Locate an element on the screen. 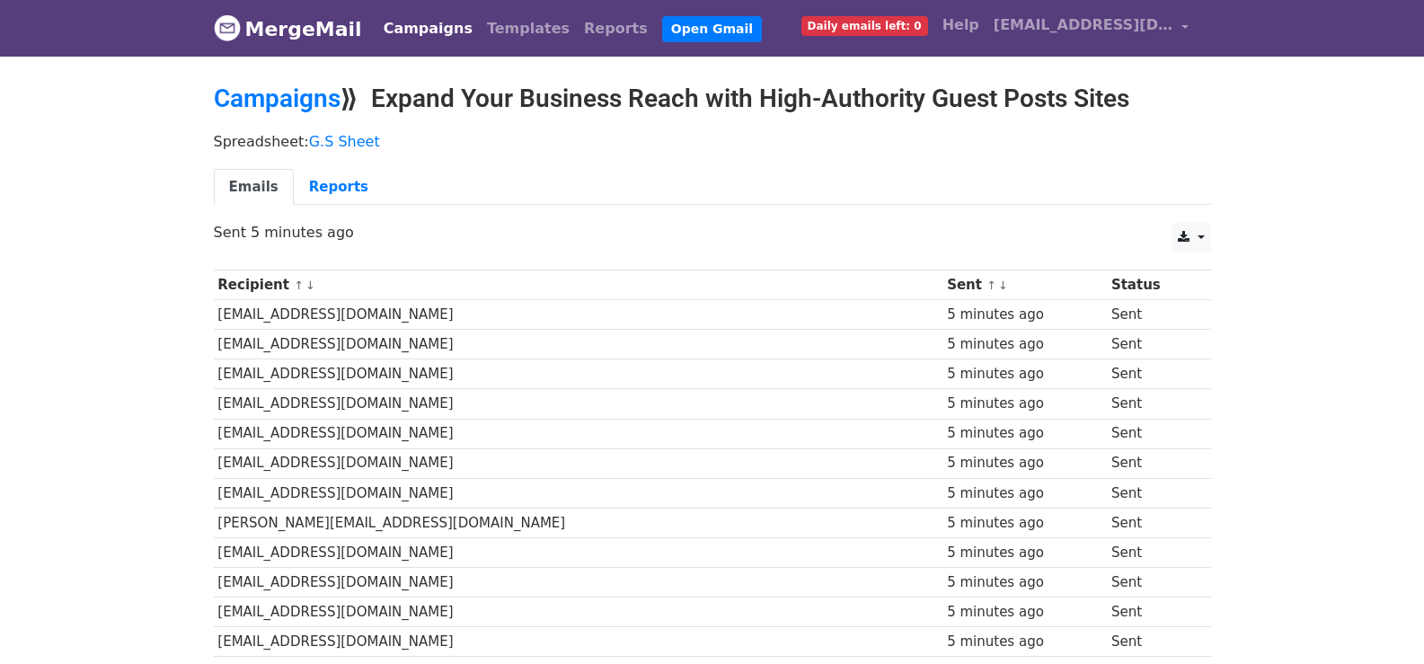 The height and width of the screenshot is (664, 1424). th: Recipient is located at coordinates (578, 285).